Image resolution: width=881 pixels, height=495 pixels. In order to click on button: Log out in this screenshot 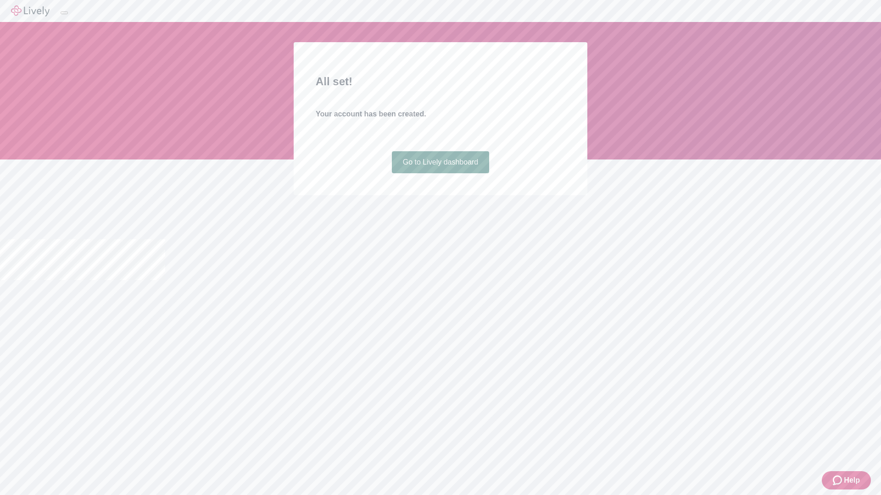, I will do `click(64, 13)`.